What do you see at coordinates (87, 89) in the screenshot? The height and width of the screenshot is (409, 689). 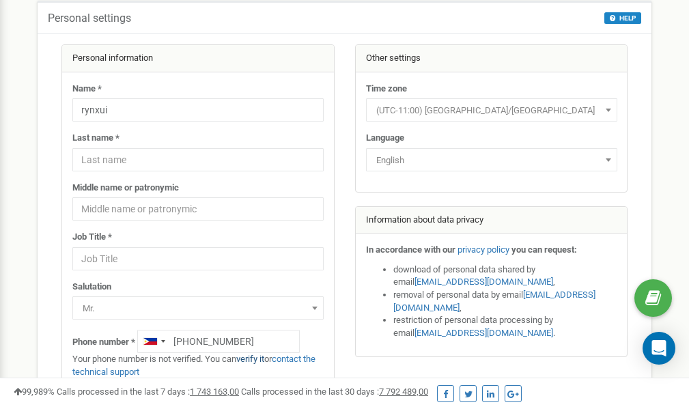 I see `label: Name *` at bounding box center [87, 89].